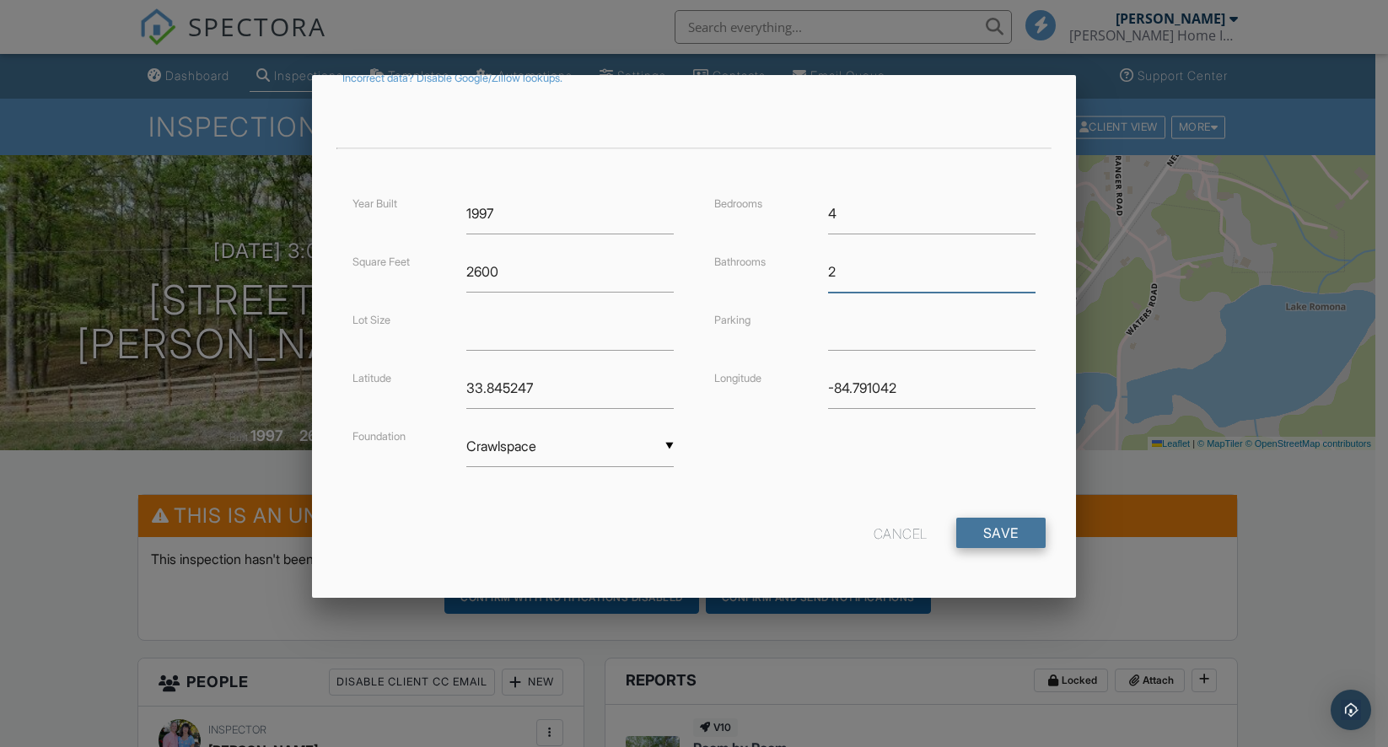 Image resolution: width=1388 pixels, height=747 pixels. Describe the element at coordinates (372, 378) in the screenshot. I see `label: Latitude` at that location.